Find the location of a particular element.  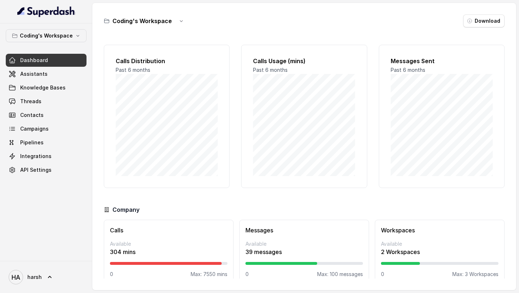

a: Integrations is located at coordinates (46, 156).